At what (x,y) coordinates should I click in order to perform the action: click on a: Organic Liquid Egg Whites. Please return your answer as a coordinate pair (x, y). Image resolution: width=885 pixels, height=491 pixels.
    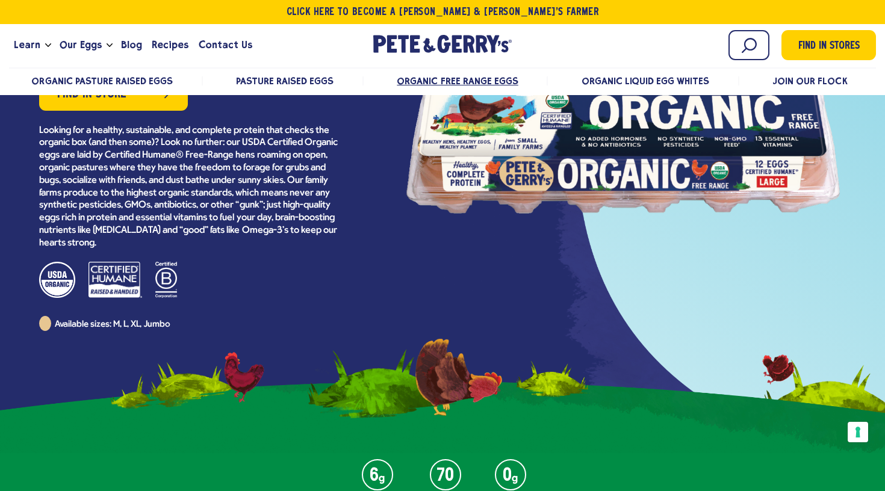
    Looking at the image, I should click on (645, 81).